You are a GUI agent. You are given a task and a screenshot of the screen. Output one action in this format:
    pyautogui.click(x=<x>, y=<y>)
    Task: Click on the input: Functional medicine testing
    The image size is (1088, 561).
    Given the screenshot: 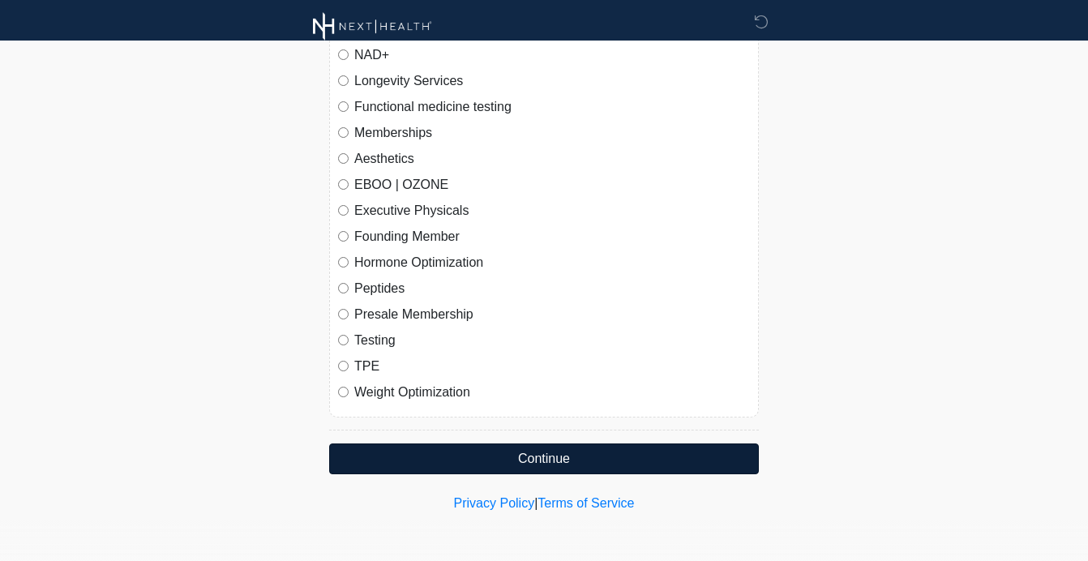 What is the action you would take?
    pyautogui.click(x=343, y=106)
    